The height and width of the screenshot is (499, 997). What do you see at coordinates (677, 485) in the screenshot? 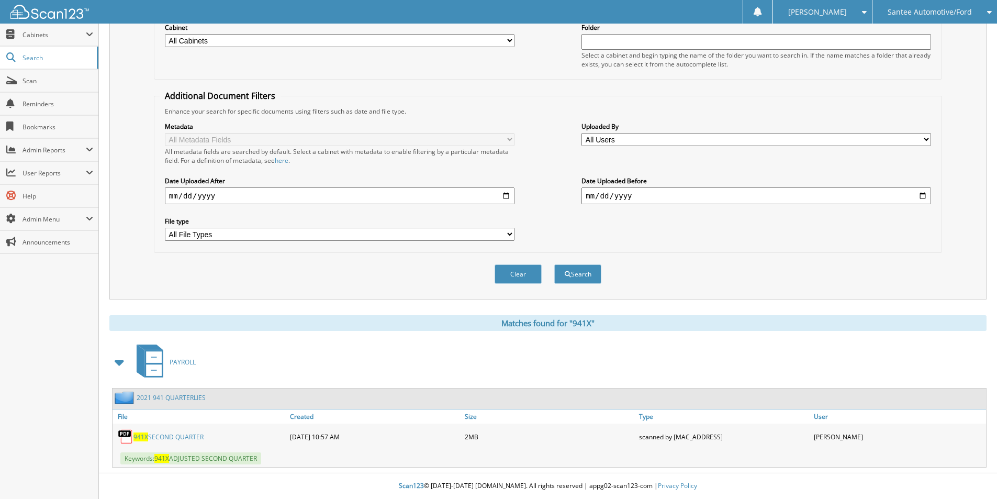
I see `a: Privacy Policy` at bounding box center [677, 485].